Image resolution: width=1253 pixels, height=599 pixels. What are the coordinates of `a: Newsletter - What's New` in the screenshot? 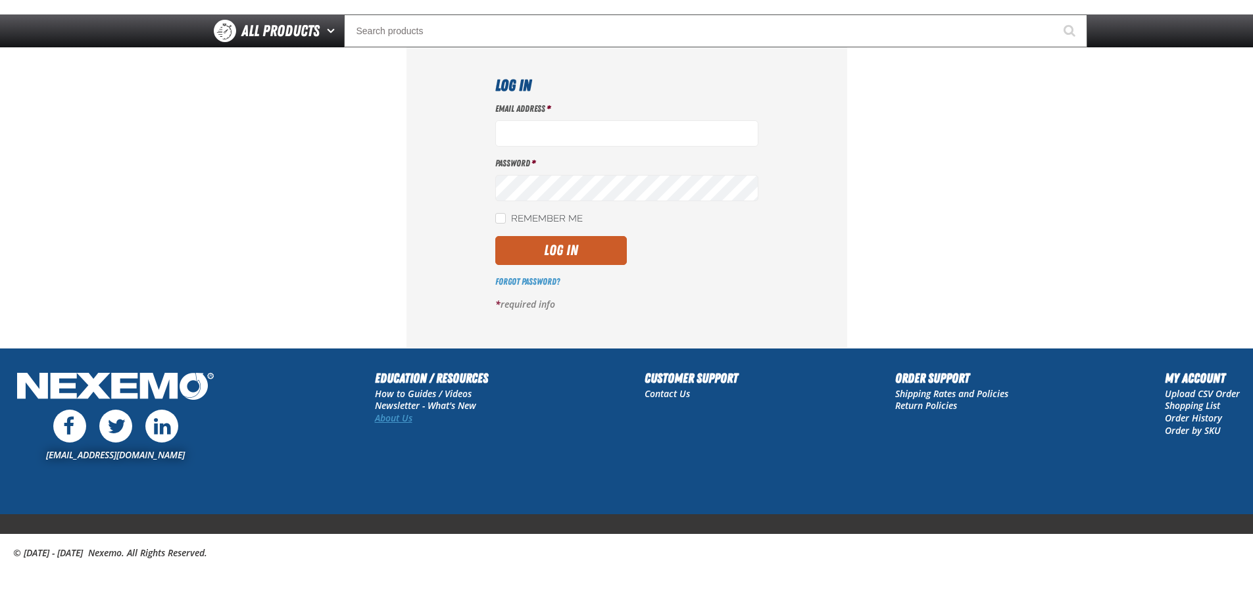 It's located at (426, 405).